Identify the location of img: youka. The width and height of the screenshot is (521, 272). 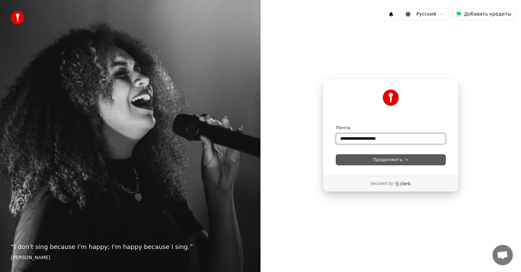
(18, 18).